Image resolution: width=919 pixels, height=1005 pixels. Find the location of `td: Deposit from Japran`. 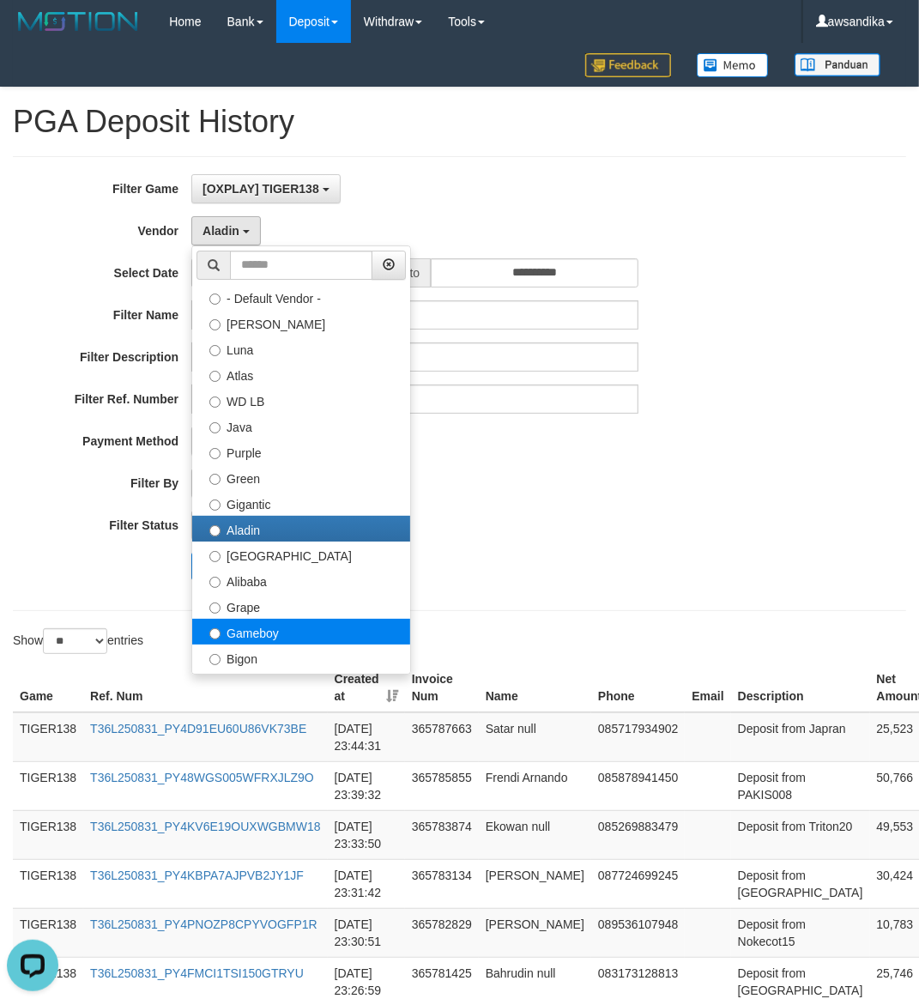

td: Deposit from Japran is located at coordinates (801, 737).